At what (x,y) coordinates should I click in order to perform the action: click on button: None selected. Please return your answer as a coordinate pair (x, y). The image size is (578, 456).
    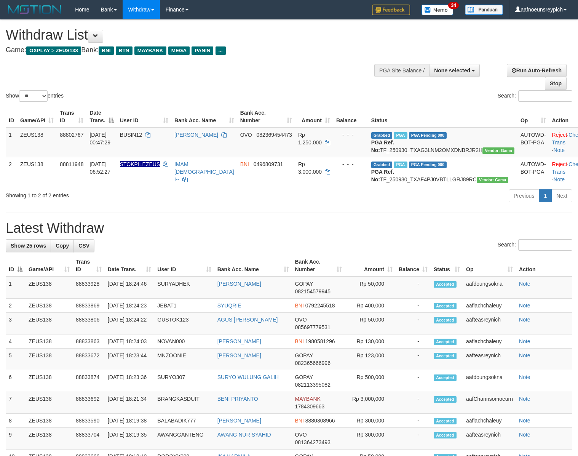
    Looking at the image, I should click on (454, 70).